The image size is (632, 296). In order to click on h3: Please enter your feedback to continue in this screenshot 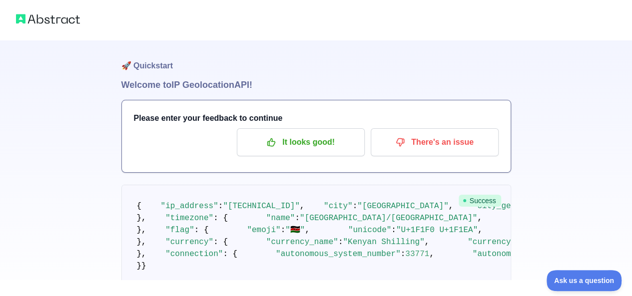, I will do `click(316, 118)`.